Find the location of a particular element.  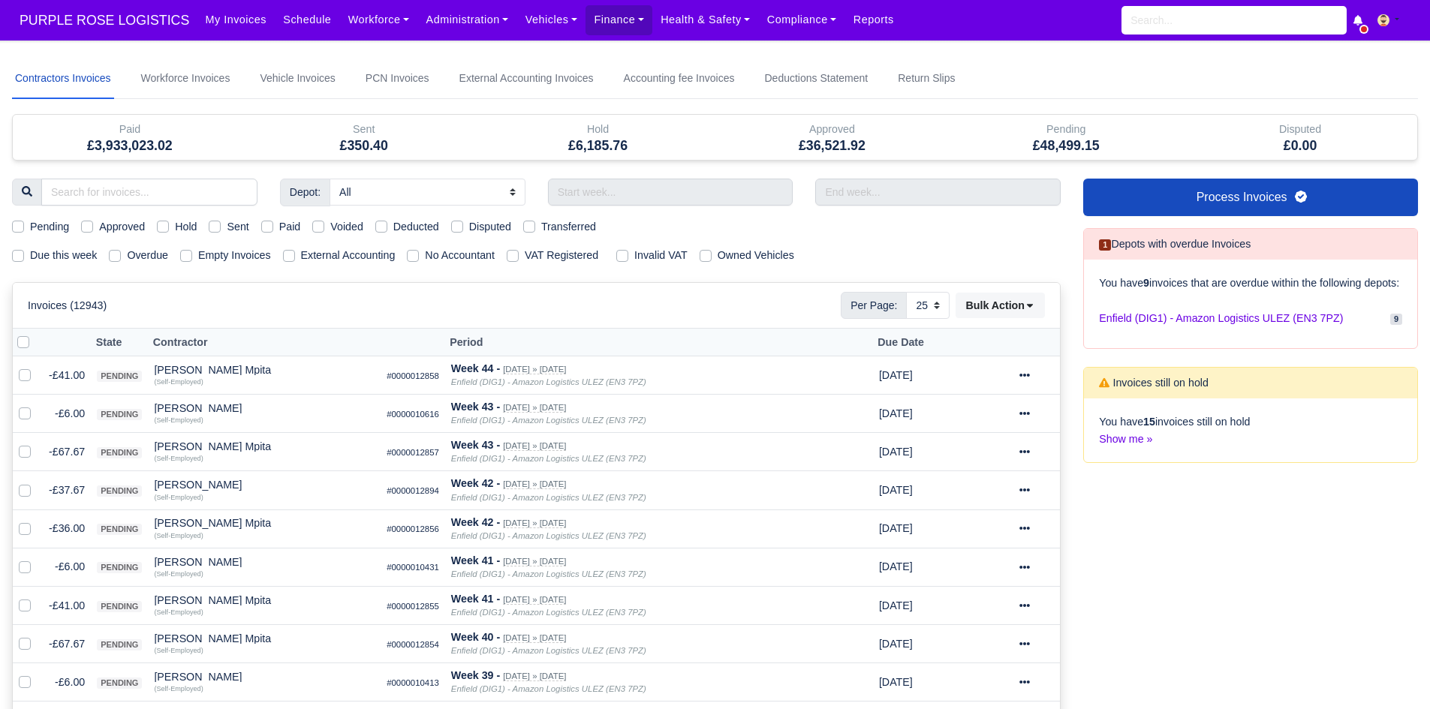

div: Paid is located at coordinates (130, 137).